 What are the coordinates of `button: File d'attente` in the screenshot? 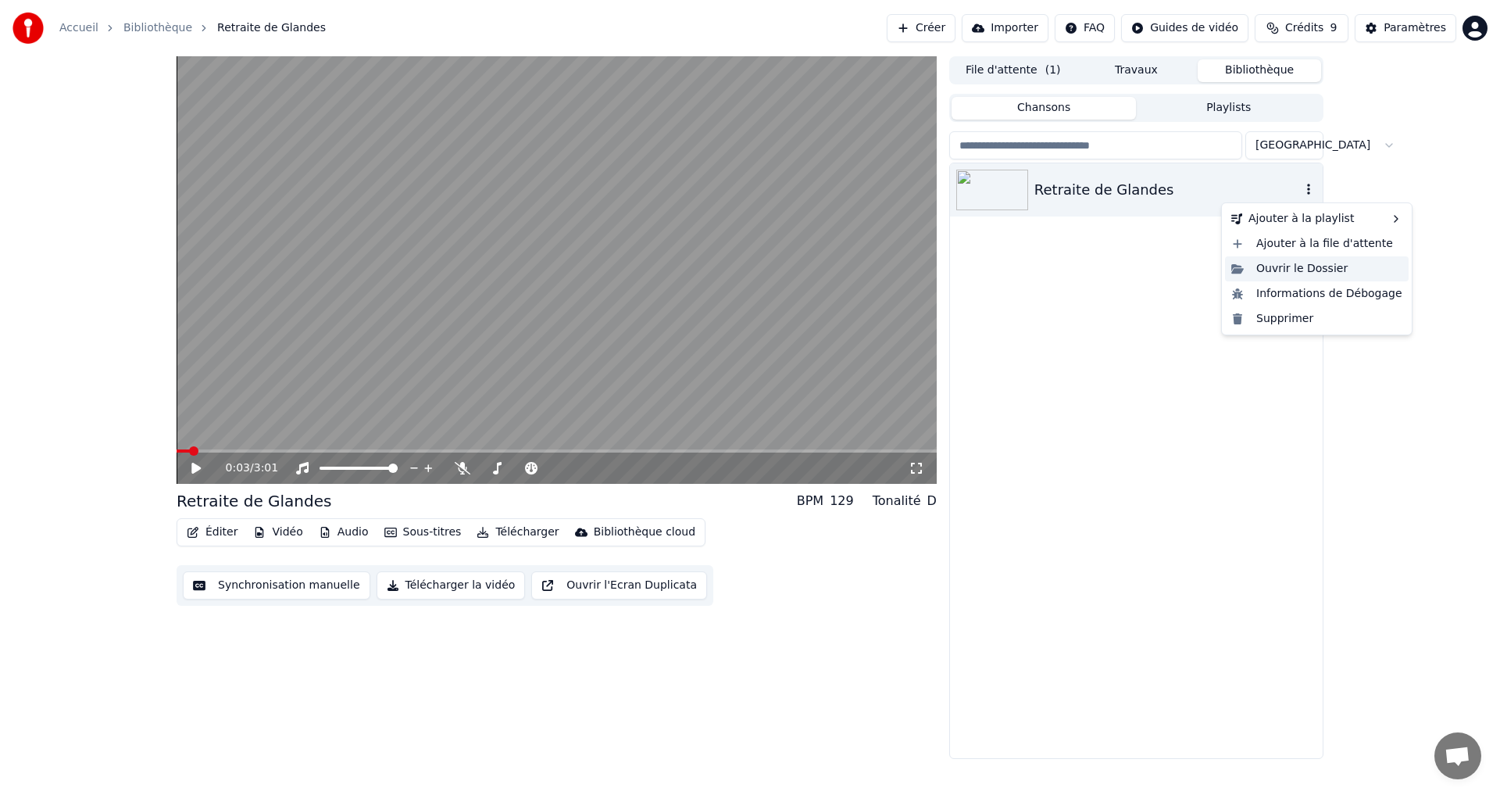 It's located at (1013, 70).